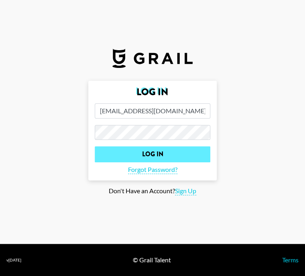 Image resolution: width=305 pixels, height=276 pixels. What do you see at coordinates (153, 92) in the screenshot?
I see `h2: Log In` at bounding box center [153, 92].